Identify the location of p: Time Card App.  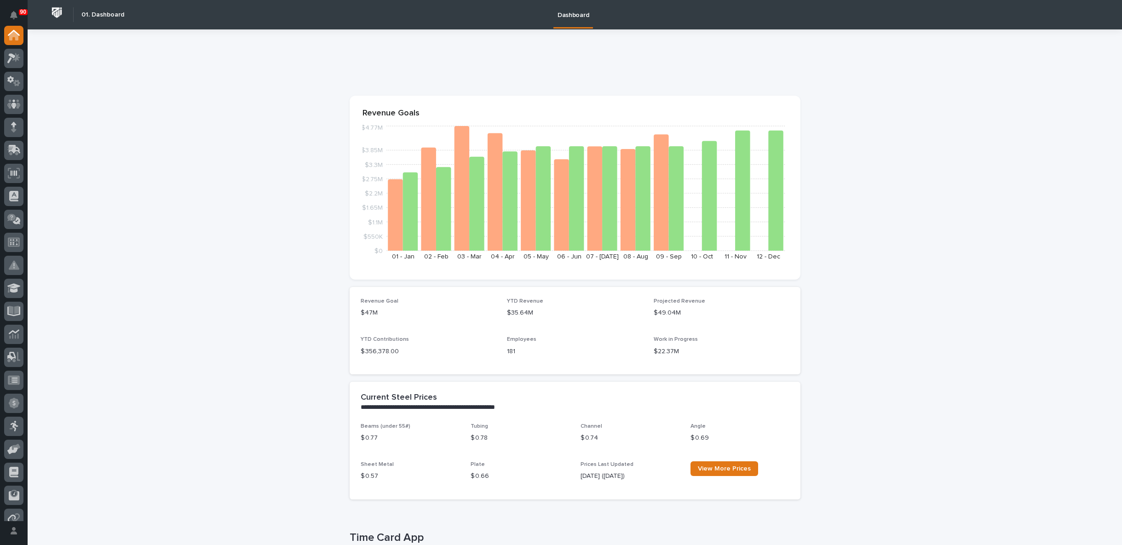
(573, 538).